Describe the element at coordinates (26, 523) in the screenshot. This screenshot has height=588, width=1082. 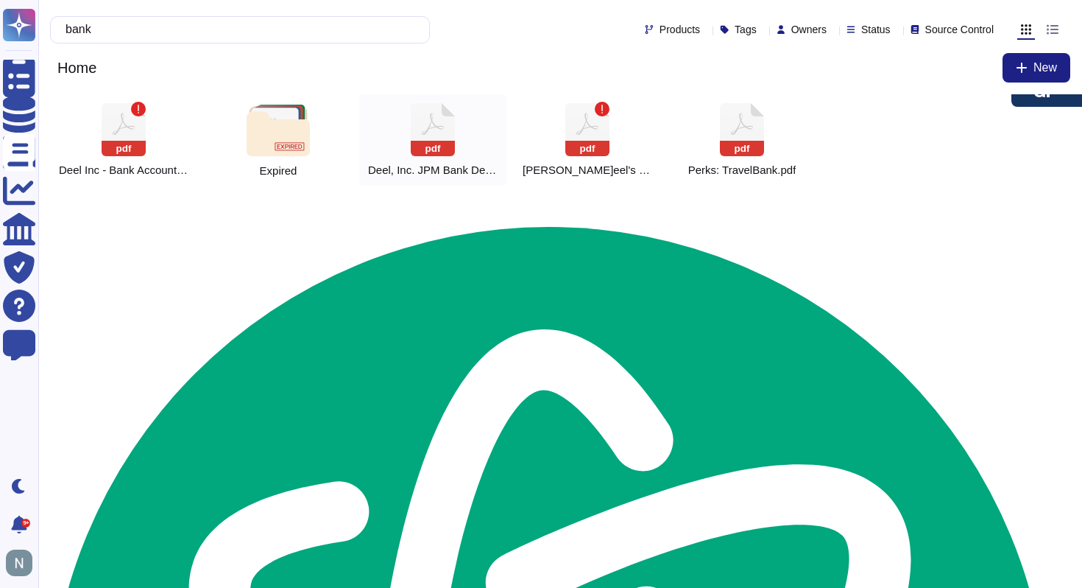
I see `div: 9+` at that location.